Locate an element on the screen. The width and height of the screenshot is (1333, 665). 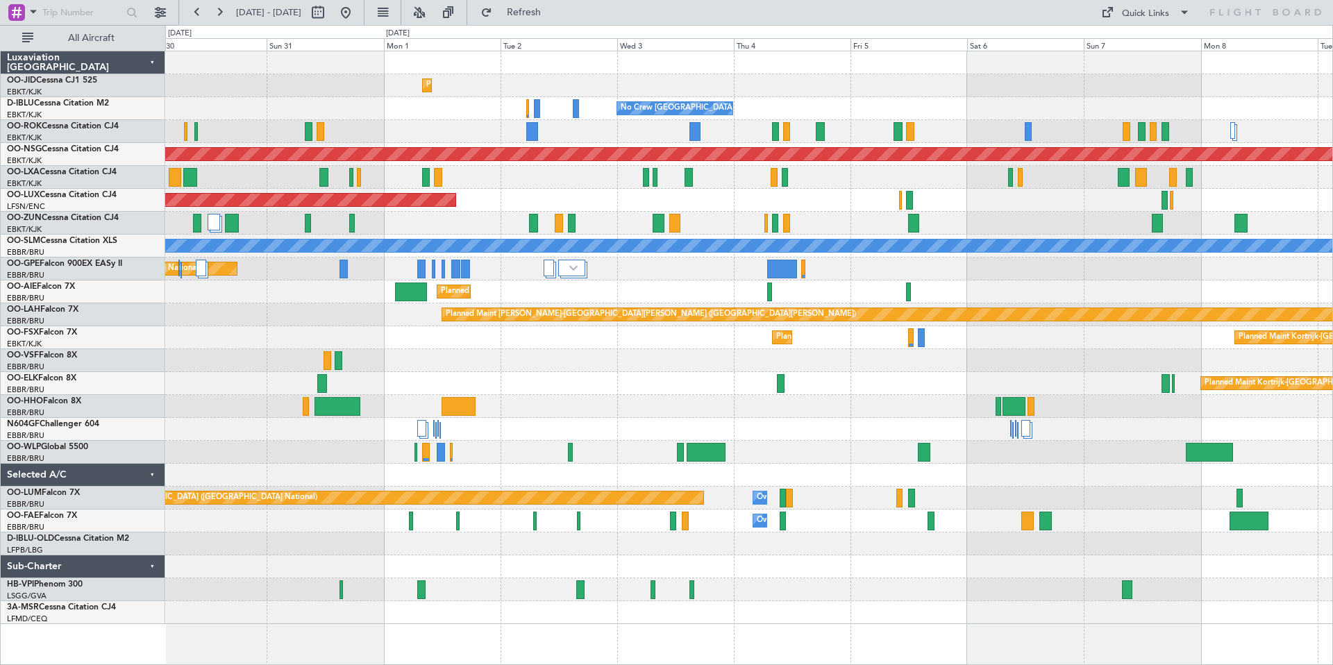
div: Sat 30 is located at coordinates (208, 44).